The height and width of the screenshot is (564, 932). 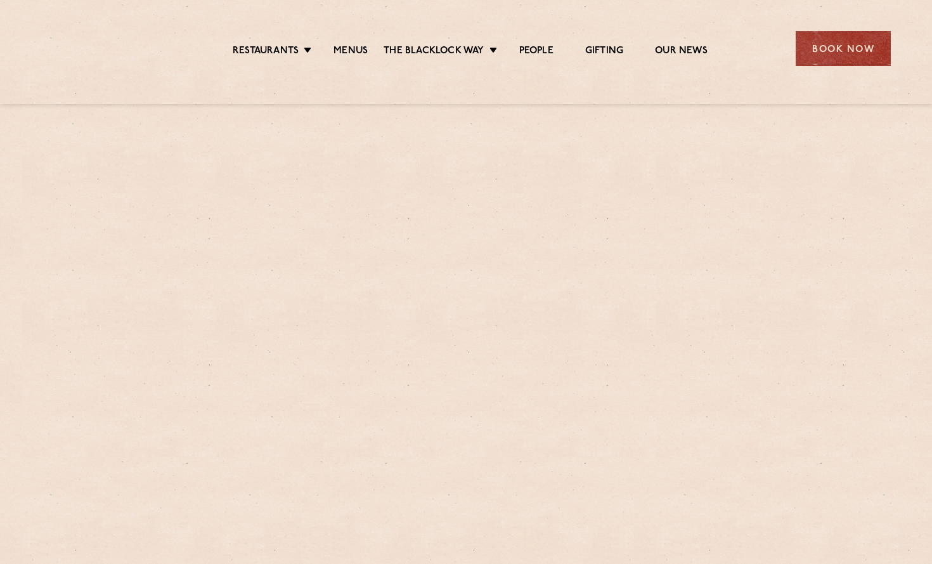 What do you see at coordinates (266, 52) in the screenshot?
I see `a: Restaurants` at bounding box center [266, 52].